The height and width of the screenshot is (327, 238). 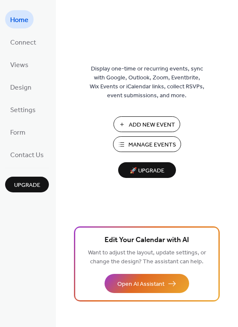 What do you see at coordinates (147, 283) in the screenshot?
I see `button: Open AI Assistant` at bounding box center [147, 283].